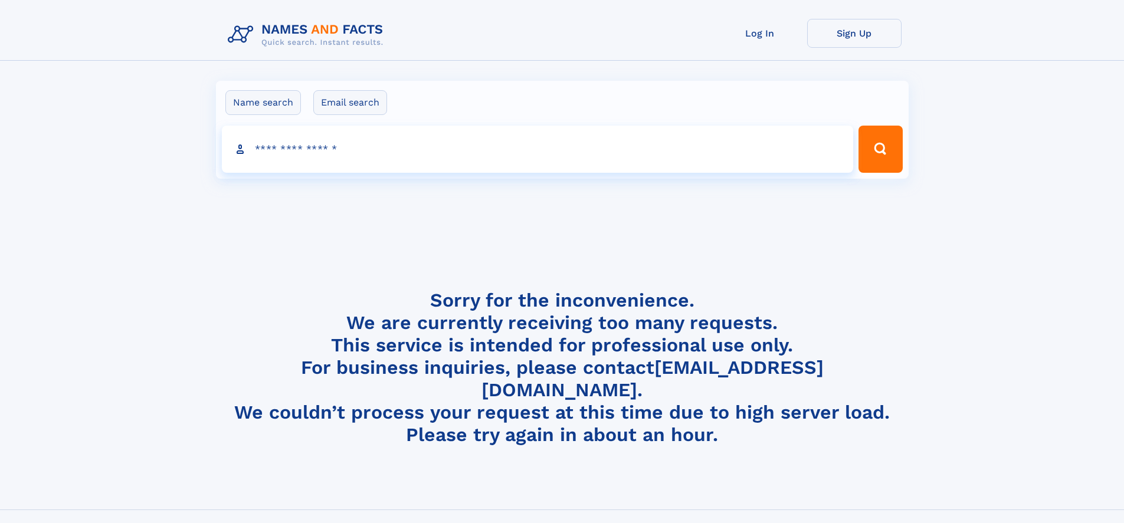 This screenshot has width=1124, height=523. I want to click on button: Search Button, so click(881, 149).